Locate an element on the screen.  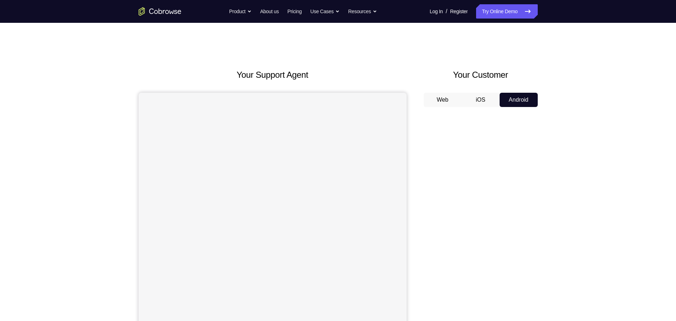
a: Log In is located at coordinates (436, 11).